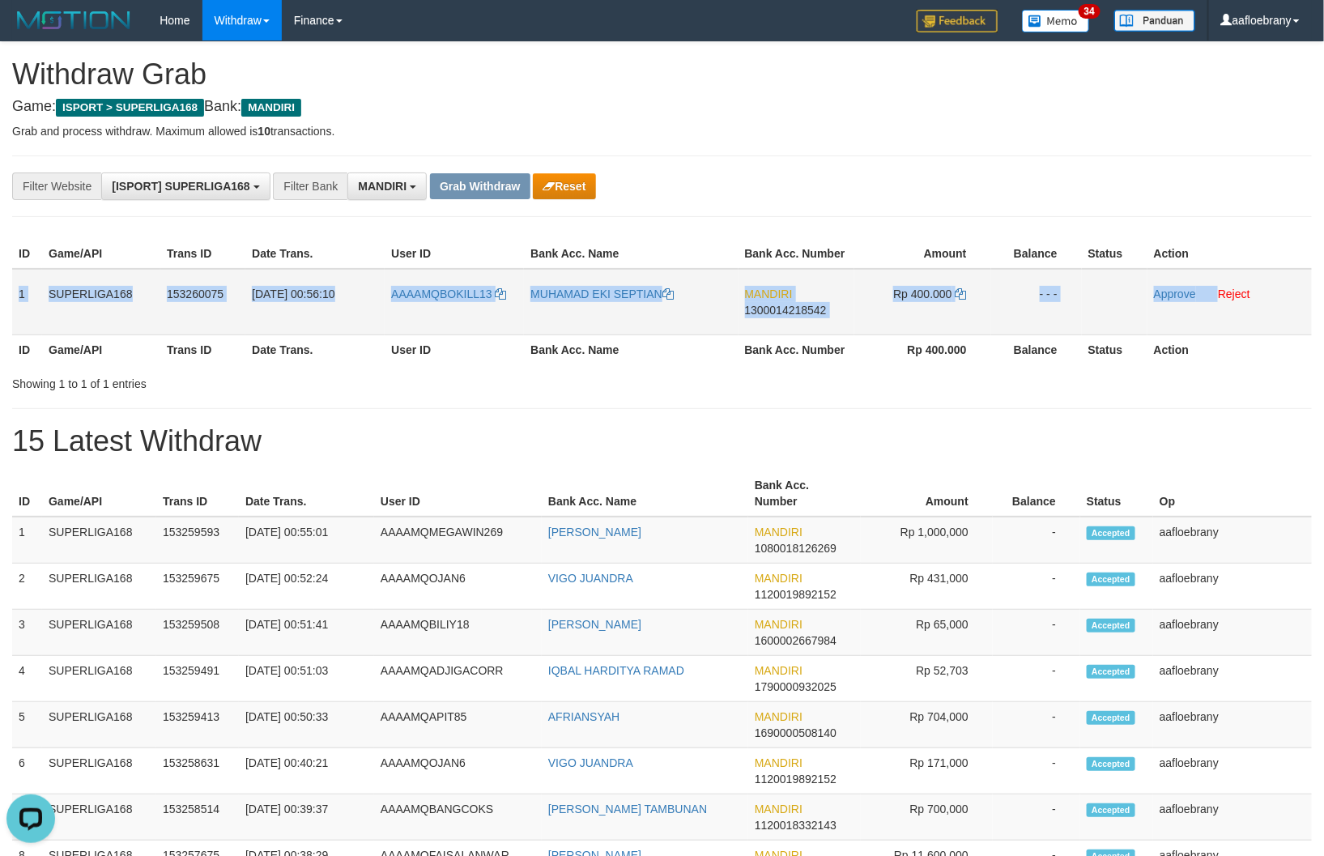 The image size is (1324, 856). I want to click on a: Copy 400000 to clipboard, so click(961, 294).